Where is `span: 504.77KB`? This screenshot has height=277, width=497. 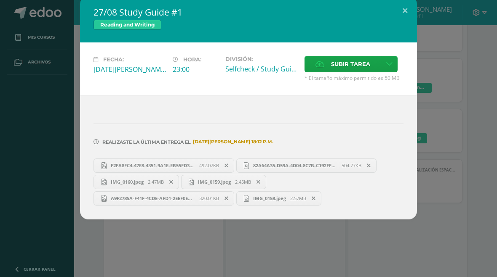
span: 504.77KB is located at coordinates (351, 165).